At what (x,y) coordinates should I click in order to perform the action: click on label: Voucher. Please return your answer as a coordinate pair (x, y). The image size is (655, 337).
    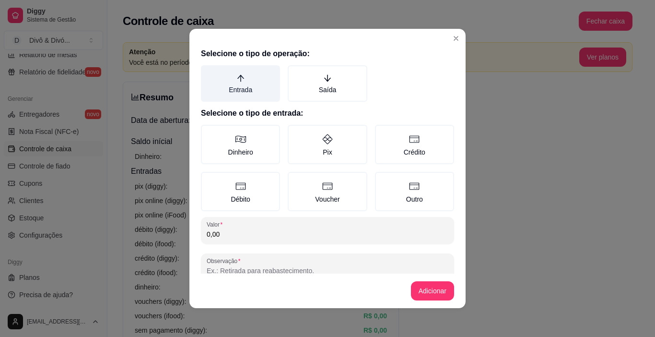
    Looking at the image, I should click on (327, 191).